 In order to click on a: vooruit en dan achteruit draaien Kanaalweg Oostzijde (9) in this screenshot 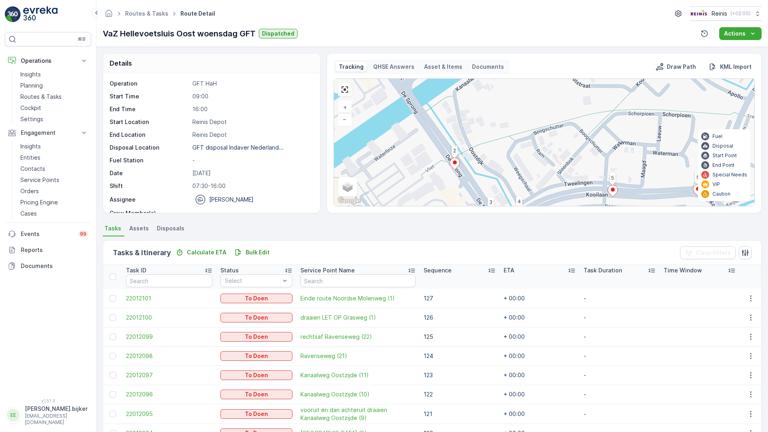, I will do `click(358, 414)`.